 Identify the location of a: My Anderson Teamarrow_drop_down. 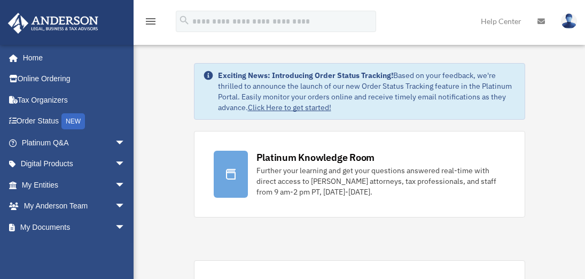
(74, 206).